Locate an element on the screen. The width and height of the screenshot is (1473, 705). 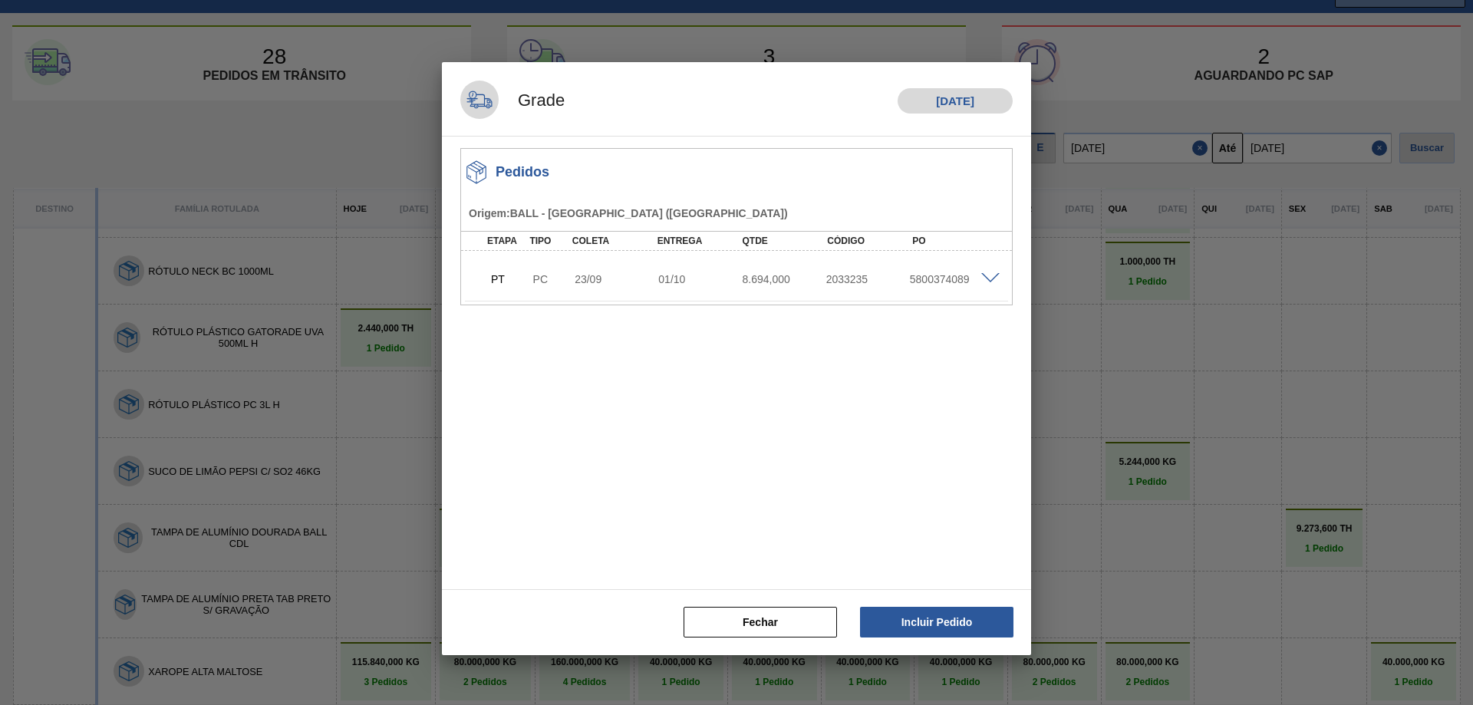
div: PO is located at coordinates (956, 241).